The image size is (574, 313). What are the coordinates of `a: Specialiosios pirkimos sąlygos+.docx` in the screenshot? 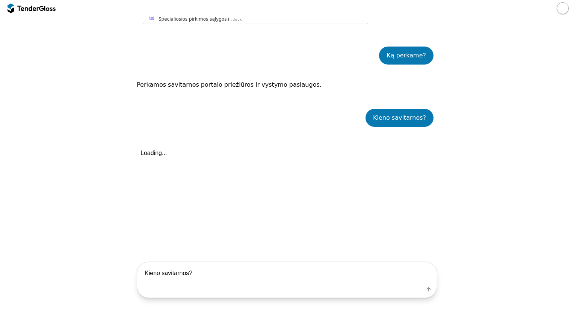 It's located at (255, 17).